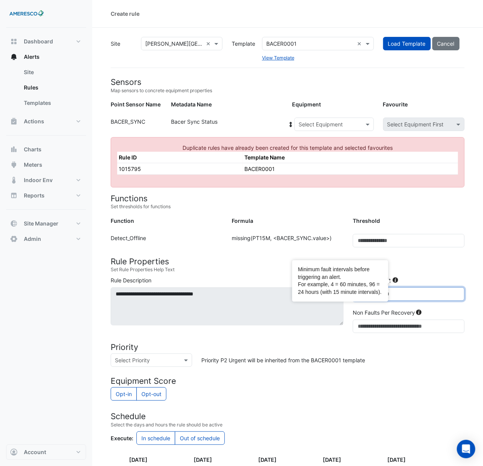 The width and height of the screenshot is (483, 466). I want to click on small: Set thresholds for functions, so click(287, 207).